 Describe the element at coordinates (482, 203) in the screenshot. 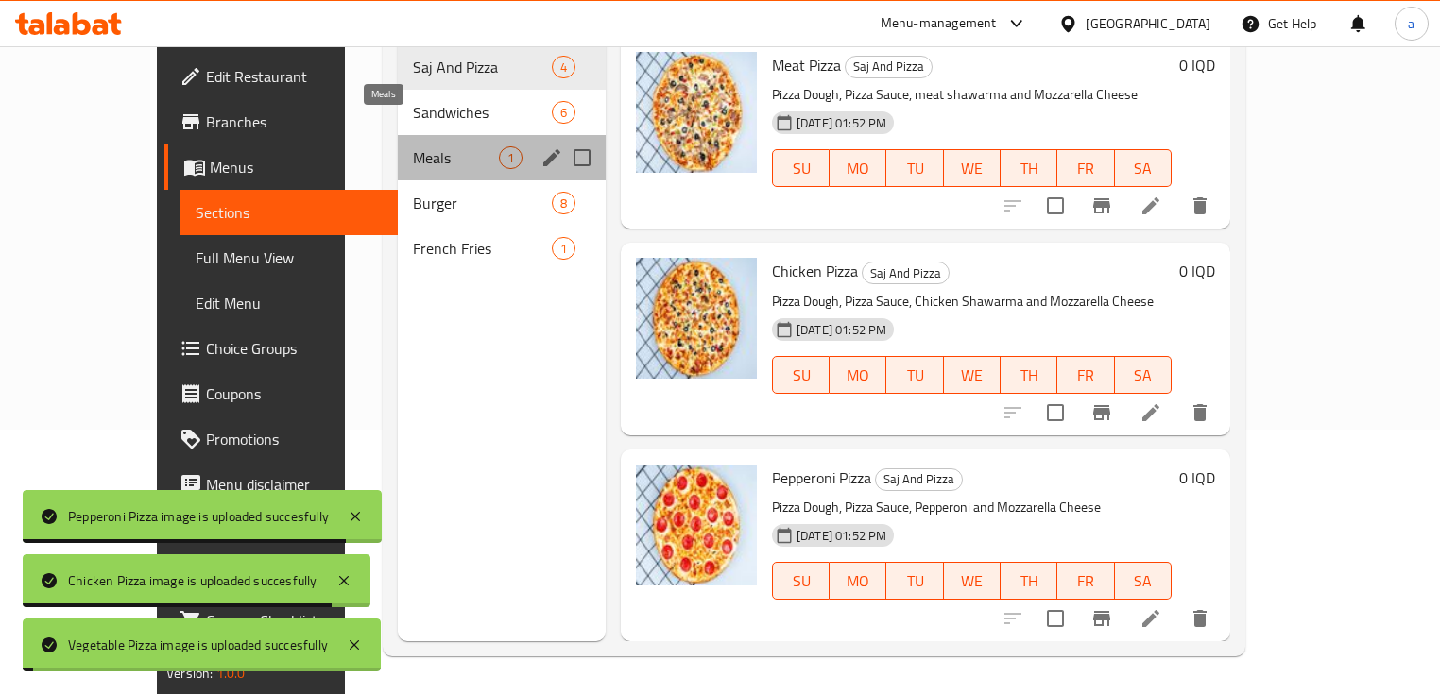

I see `span: Burger` at that location.